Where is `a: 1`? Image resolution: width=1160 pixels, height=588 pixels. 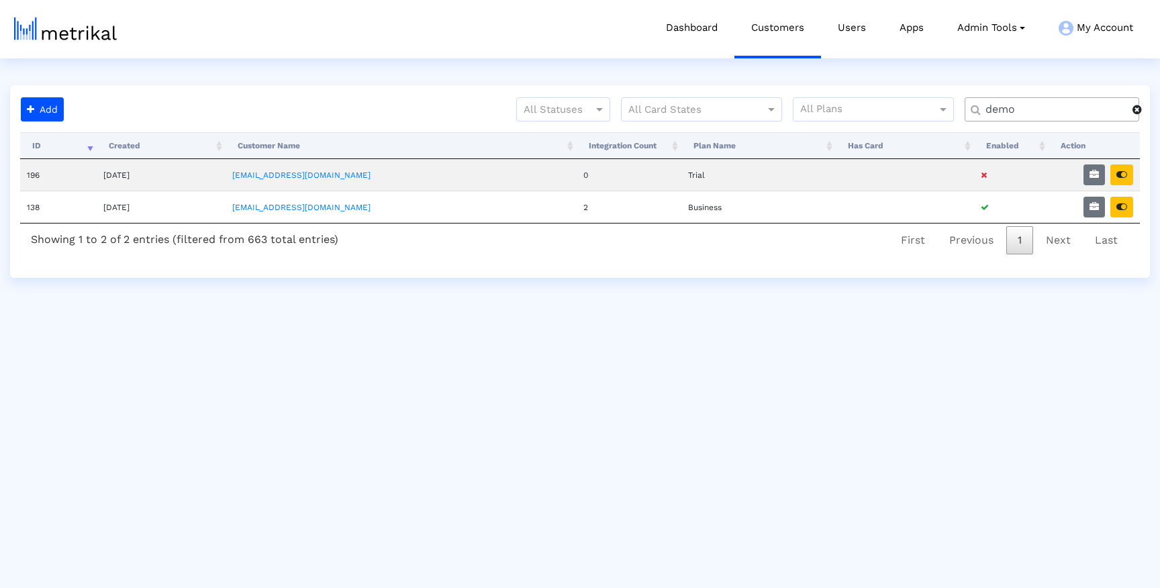
a: 1 is located at coordinates (1019, 240).